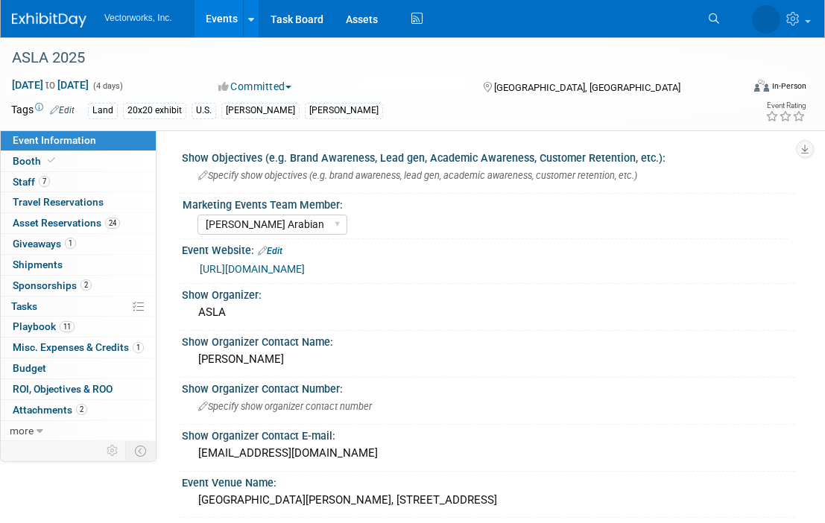 The width and height of the screenshot is (825, 523). What do you see at coordinates (417, 175) in the screenshot?
I see `span: Specify show objectives (e.g. brand awareness, lead gen, academic awareness, customer retention, ...` at bounding box center [417, 175].